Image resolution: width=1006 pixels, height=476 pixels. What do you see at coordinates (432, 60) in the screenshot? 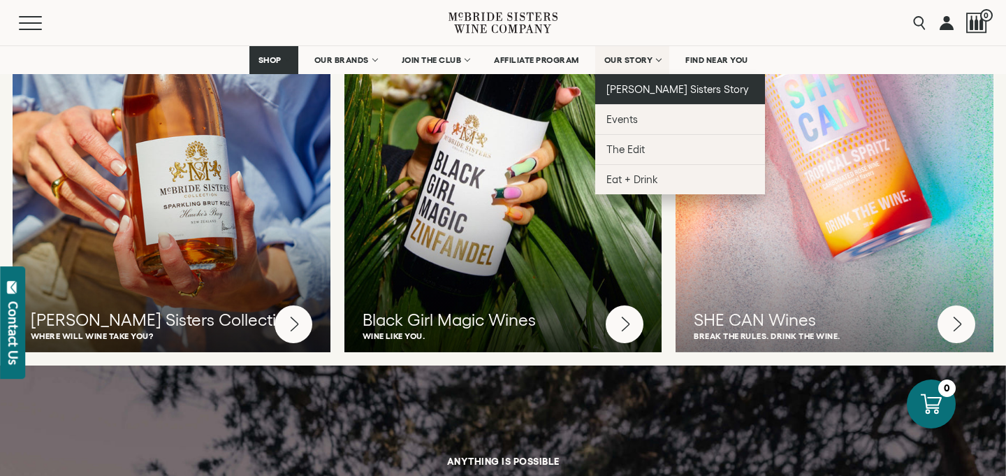
I see `span: JOIN THE CLUB` at bounding box center [432, 60].